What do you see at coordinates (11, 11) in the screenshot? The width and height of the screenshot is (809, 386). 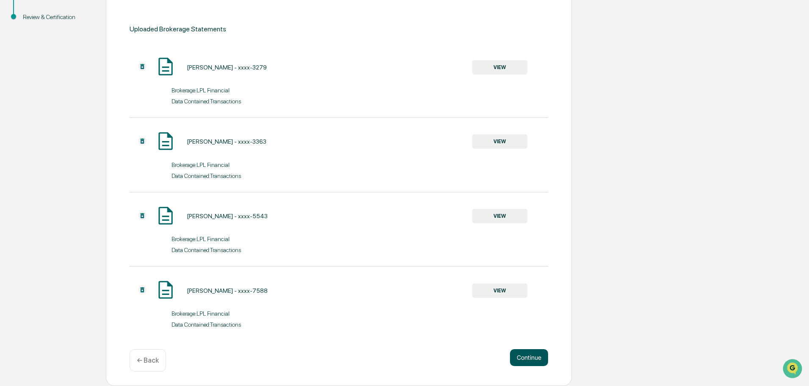 I see `img: f2157a4c-a0d3-4daa-907e-bb6f0de503a5-1751232295721` at bounding box center [11, 11].